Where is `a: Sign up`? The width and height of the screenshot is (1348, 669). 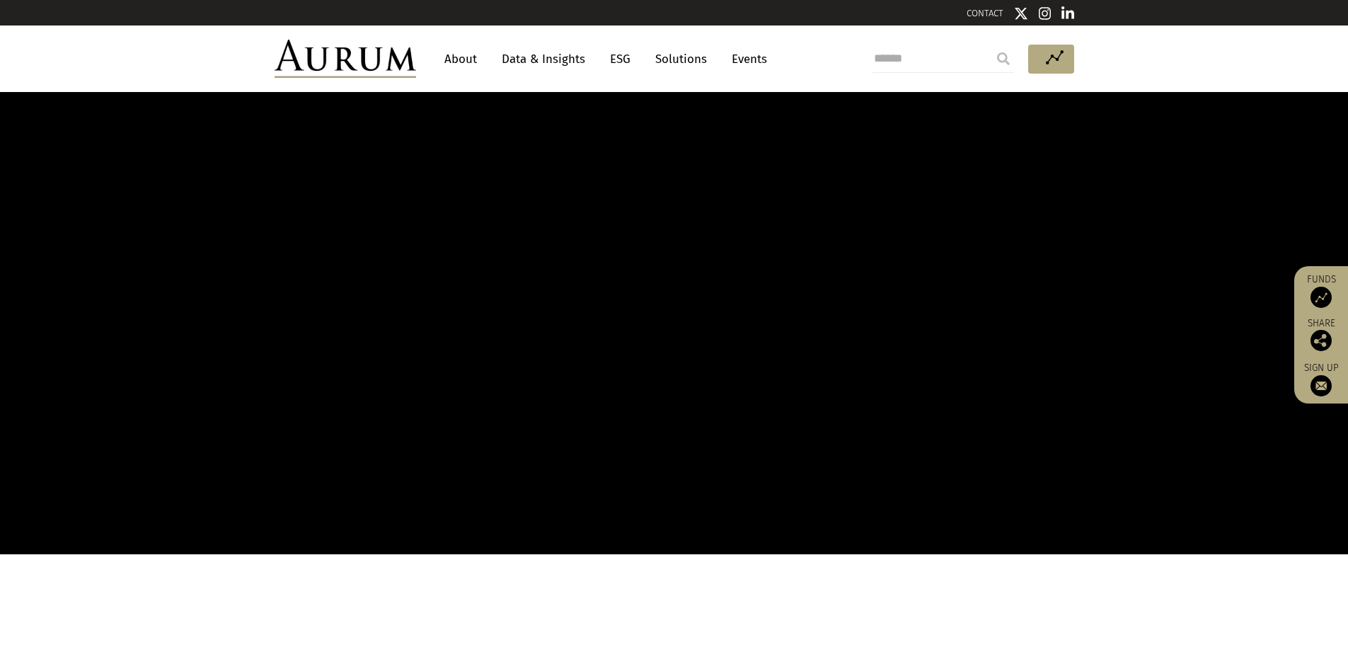 a: Sign up is located at coordinates (1321, 379).